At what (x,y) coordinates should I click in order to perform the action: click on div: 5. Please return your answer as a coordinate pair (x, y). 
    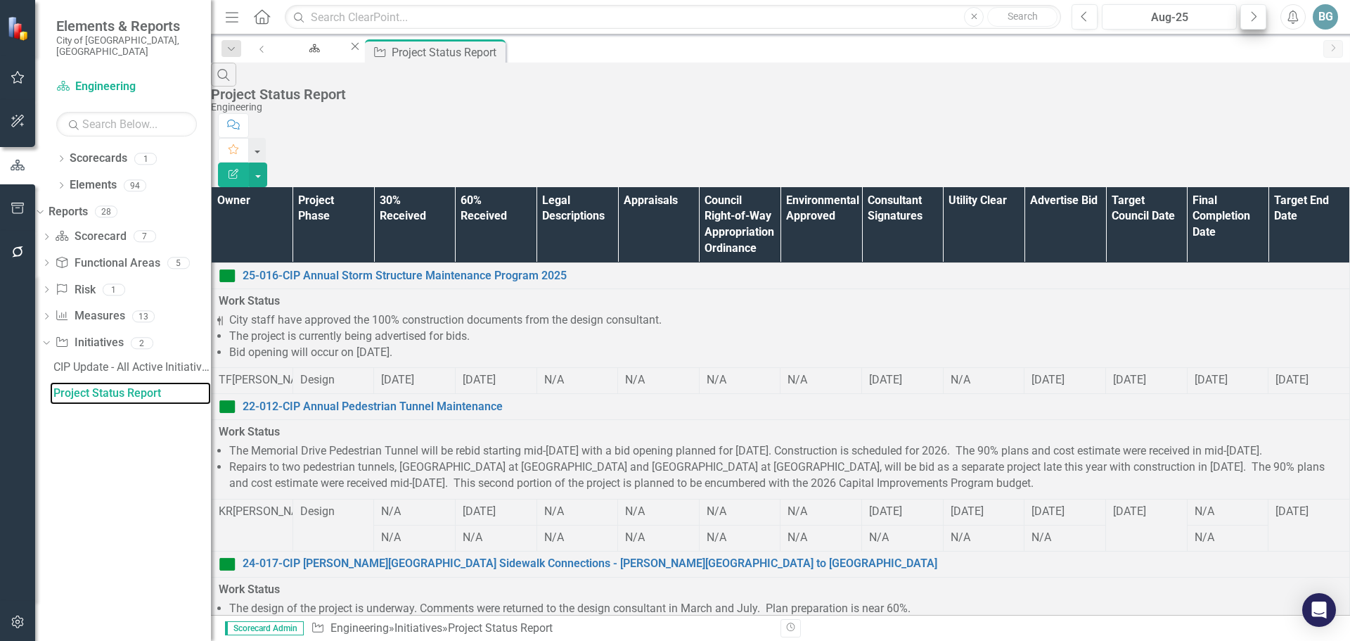
    Looking at the image, I should click on (179, 262).